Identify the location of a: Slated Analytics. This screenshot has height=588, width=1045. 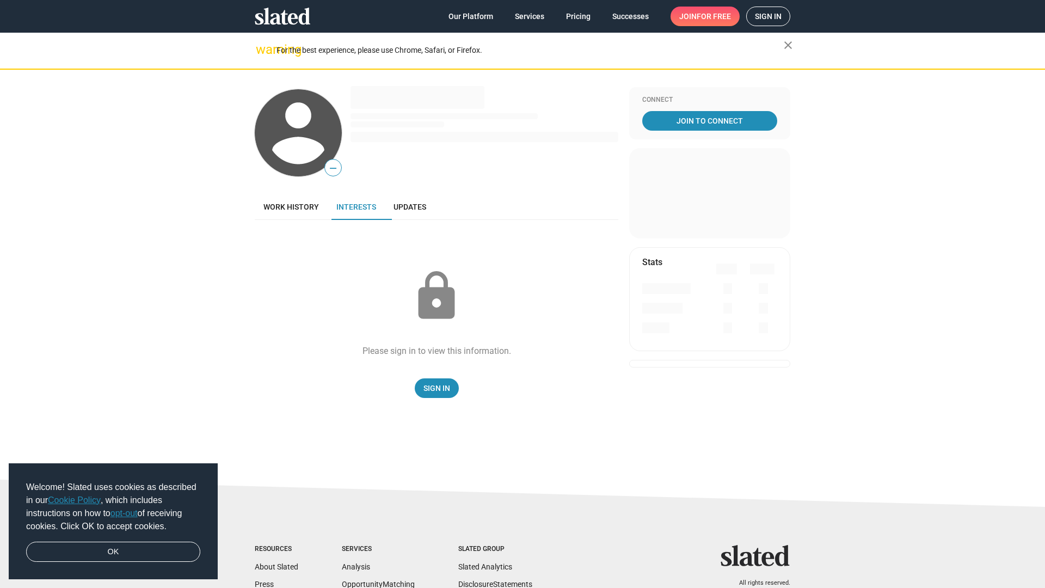
(485, 566).